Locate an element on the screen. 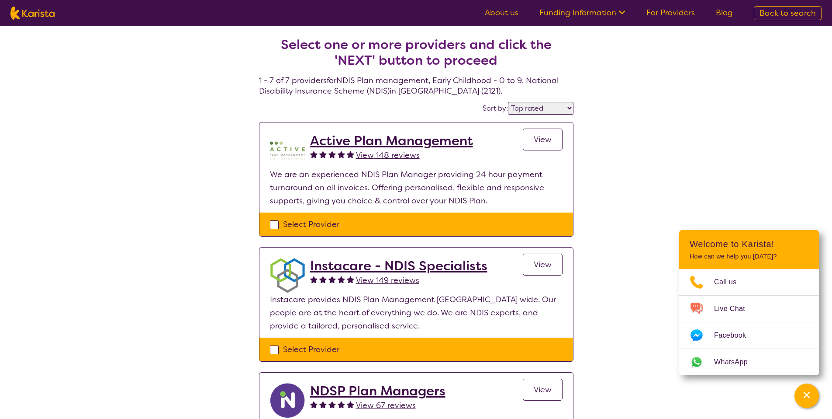 The image size is (832, 419). span: Call us is located at coordinates (731, 282).